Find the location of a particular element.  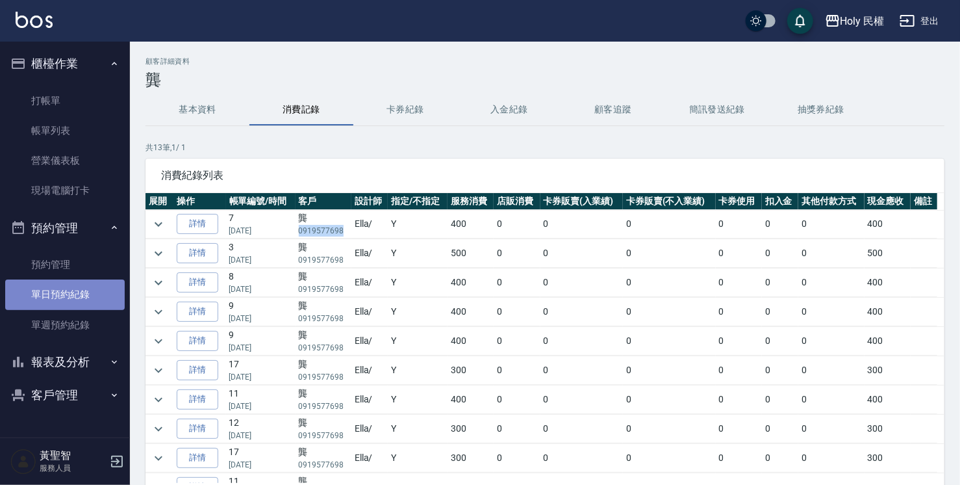

th: 設計師 is located at coordinates (370, 201).